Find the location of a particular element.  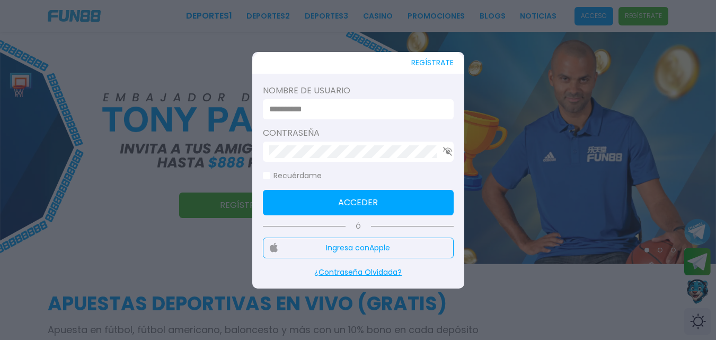

button: Ingresa conApple is located at coordinates (358, 247).